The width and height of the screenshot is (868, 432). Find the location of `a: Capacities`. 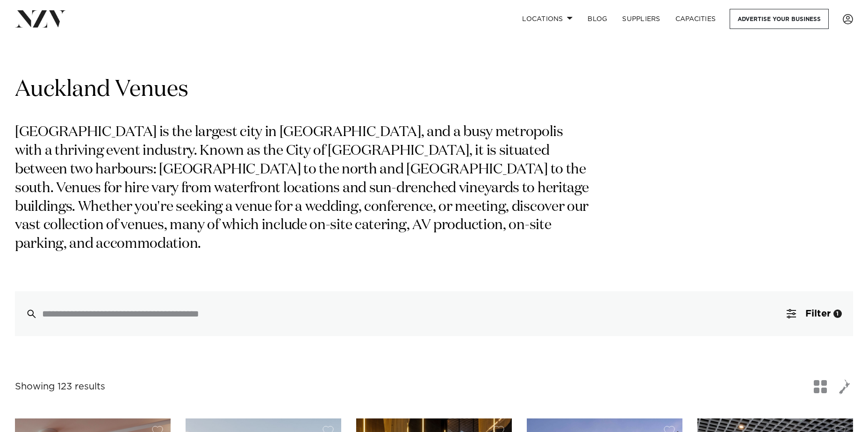

a: Capacities is located at coordinates (696, 19).